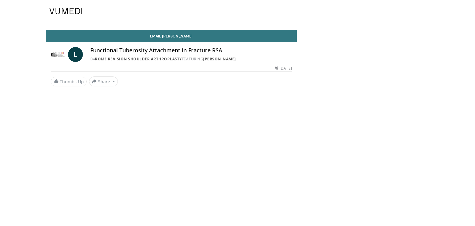 The image size is (475, 226). What do you see at coordinates (69, 81) in the screenshot?
I see `a: Thumbs Up` at bounding box center [69, 81].